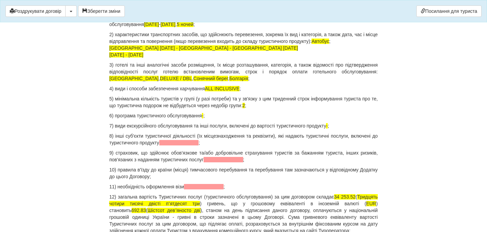 The height and width of the screenshot is (232, 487). Describe the element at coordinates (243, 89) in the screenshot. I see `p: 4) види і способи забезпечення харчування ;` at that location.